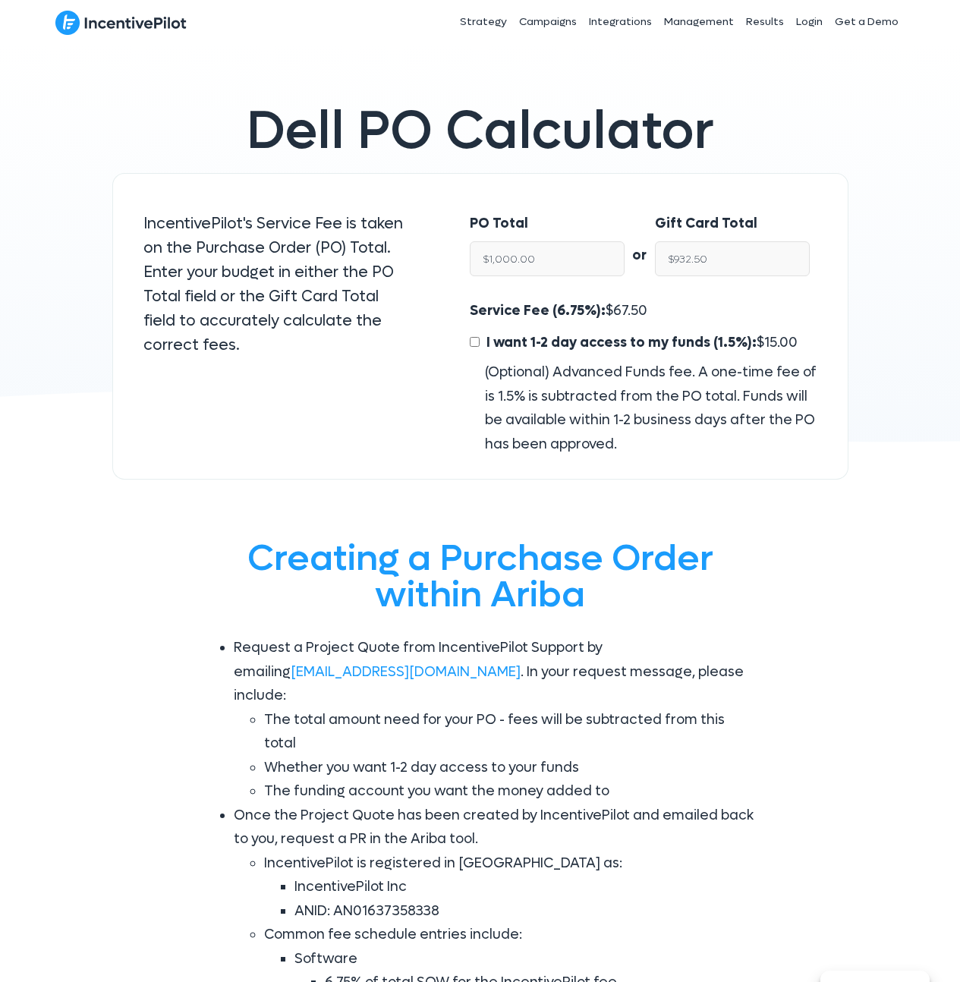 The height and width of the screenshot is (982, 960). What do you see at coordinates (481, 131) in the screenshot?
I see `span: Dell PO Calculator` at bounding box center [481, 131].